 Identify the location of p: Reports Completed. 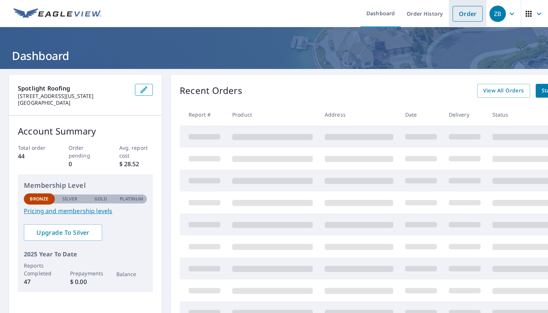
(39, 270).